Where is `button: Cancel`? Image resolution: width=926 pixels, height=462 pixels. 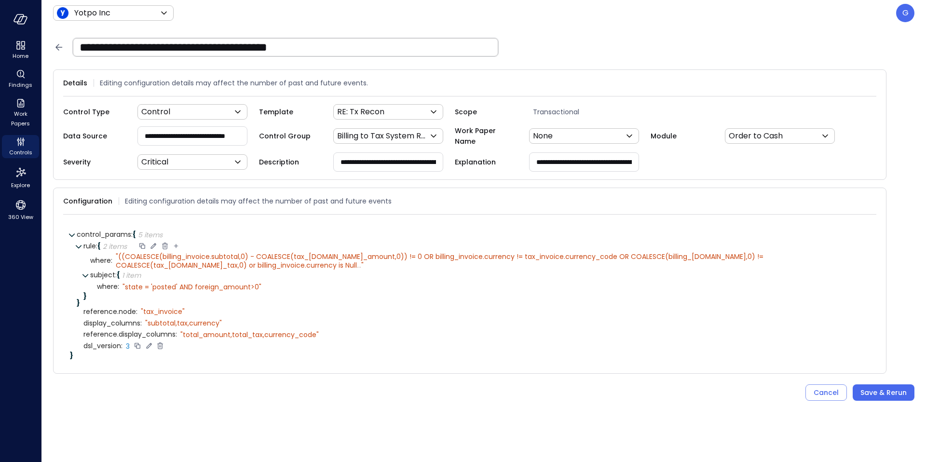
button: Cancel is located at coordinates (827, 393).